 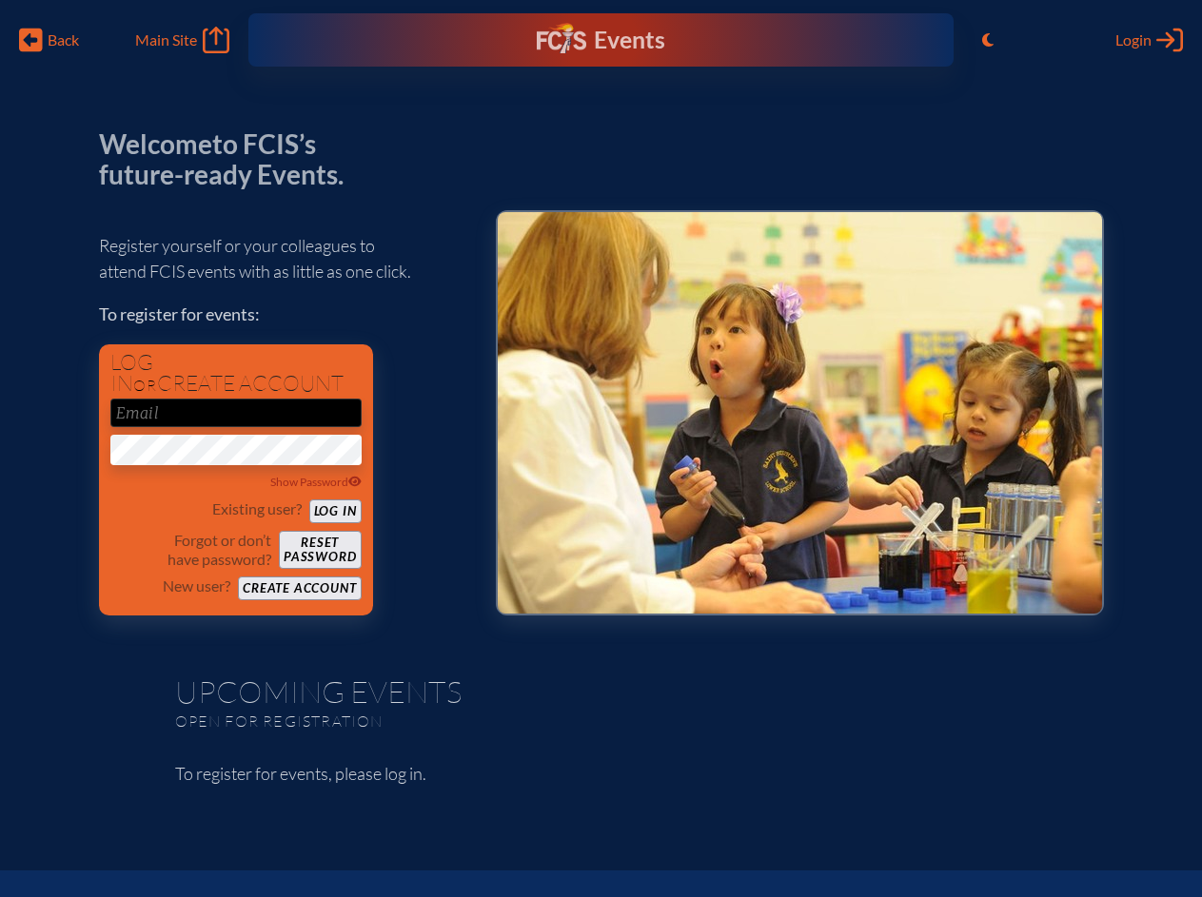 What do you see at coordinates (236, 413) in the screenshot?
I see `input: Email` at bounding box center [236, 413].